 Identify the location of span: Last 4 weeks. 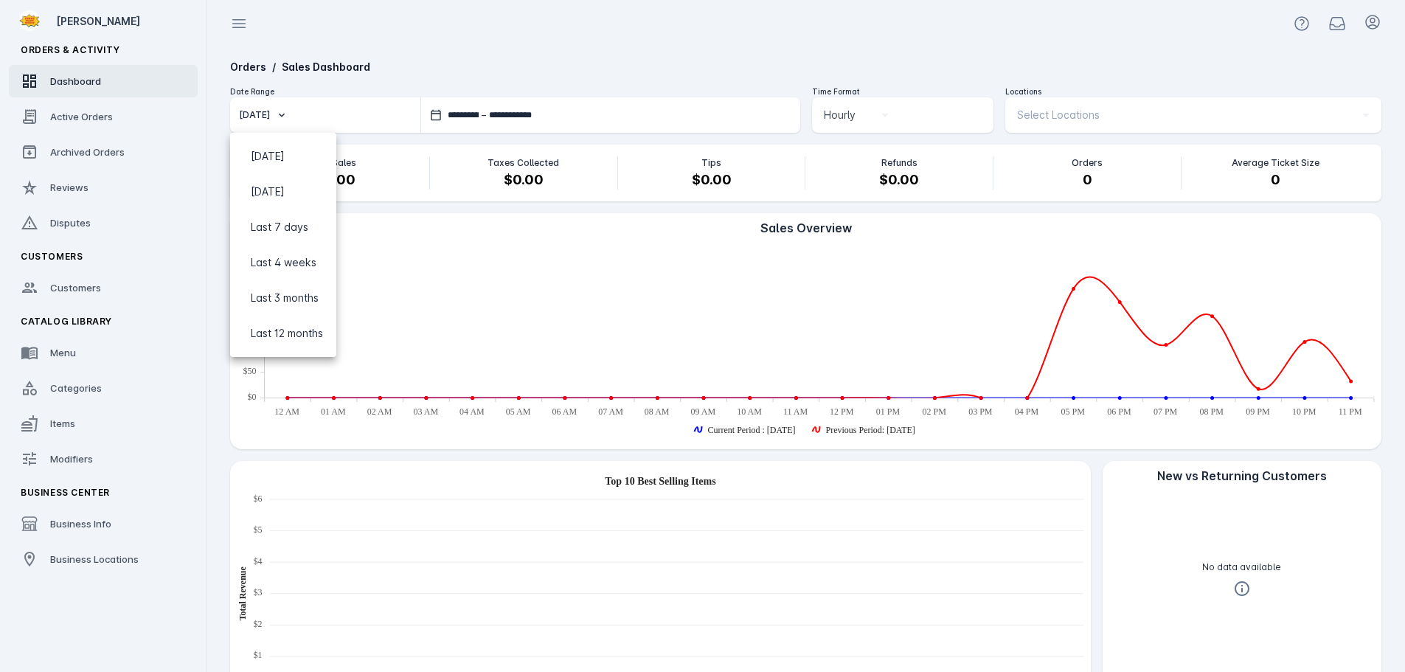
(283, 263).